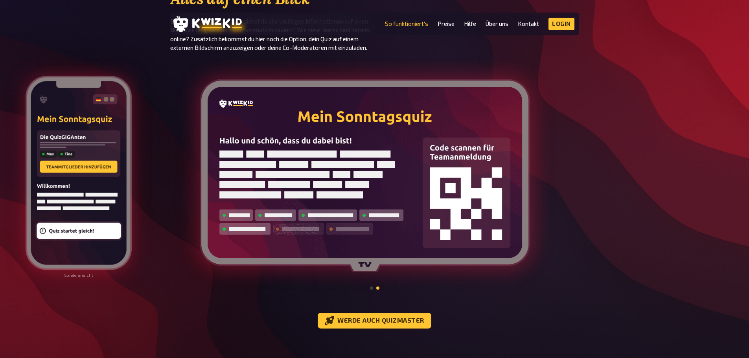 Image resolution: width=749 pixels, height=358 pixels. I want to click on p: Bevor du dein Quiz startest, siehst du alle wichtigen Informationen auf einen Blick: Wie lang wir..., so click(272, 35).